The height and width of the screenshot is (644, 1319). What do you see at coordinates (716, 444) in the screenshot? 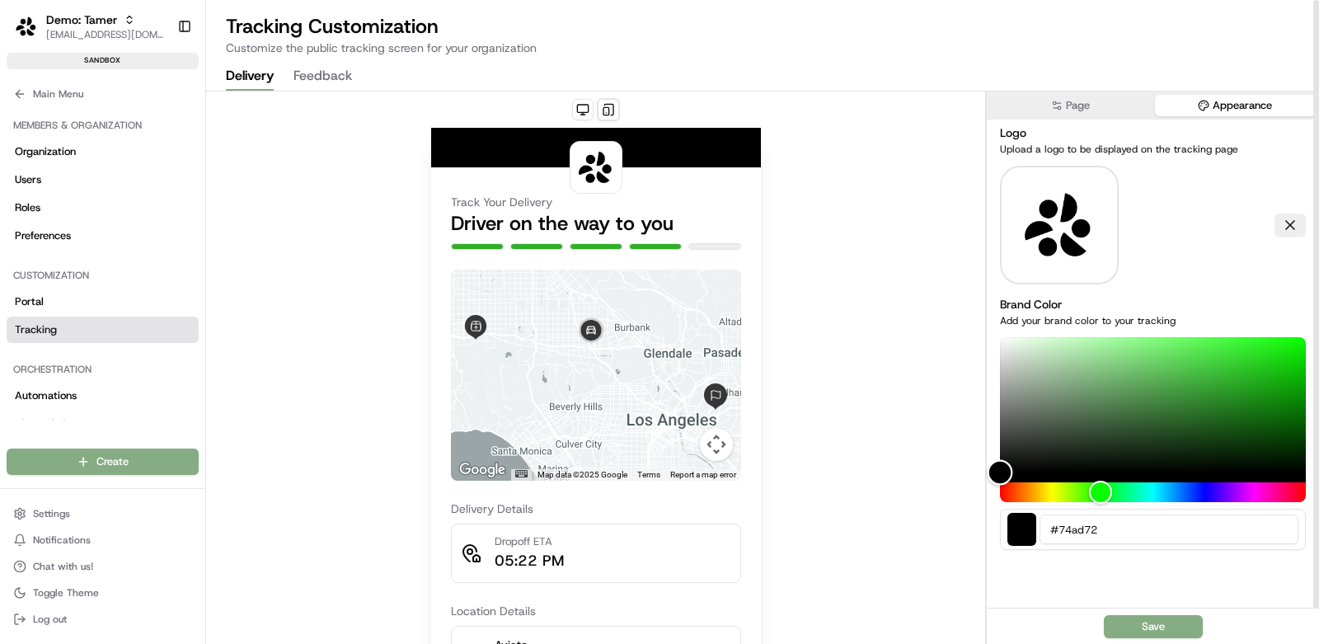
I see `button: Map camera controls` at bounding box center [716, 444].